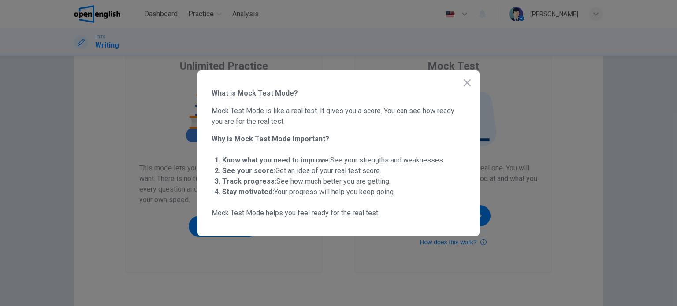 Image resolution: width=677 pixels, height=306 pixels. What do you see at coordinates (306, 181) in the screenshot?
I see `span: See how much better you are getting.` at bounding box center [306, 181].